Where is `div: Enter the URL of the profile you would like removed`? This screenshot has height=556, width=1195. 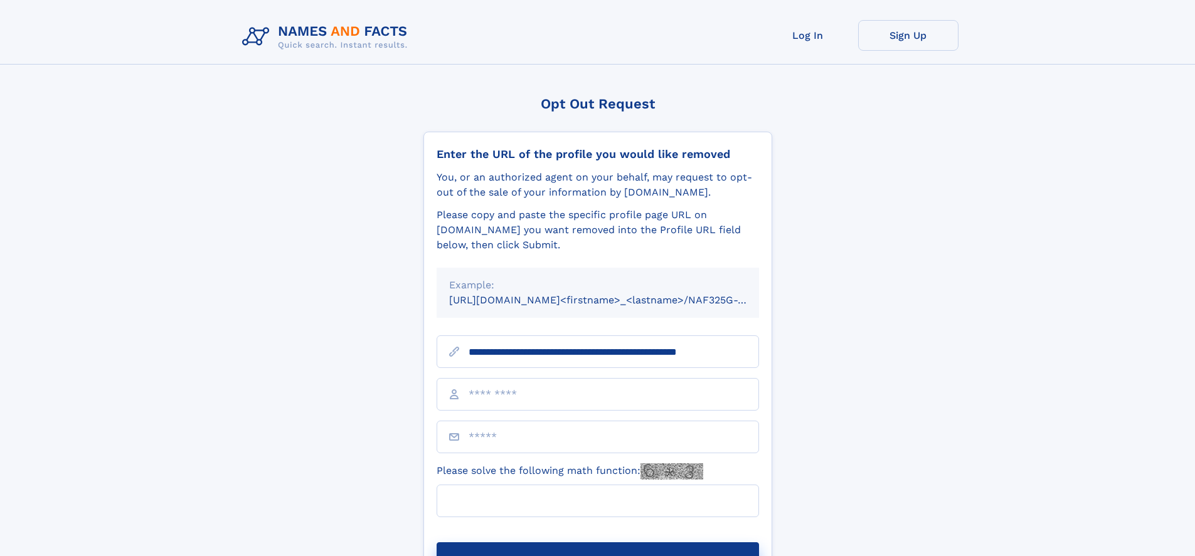 div: Enter the URL of the profile you would like removed is located at coordinates (598, 154).